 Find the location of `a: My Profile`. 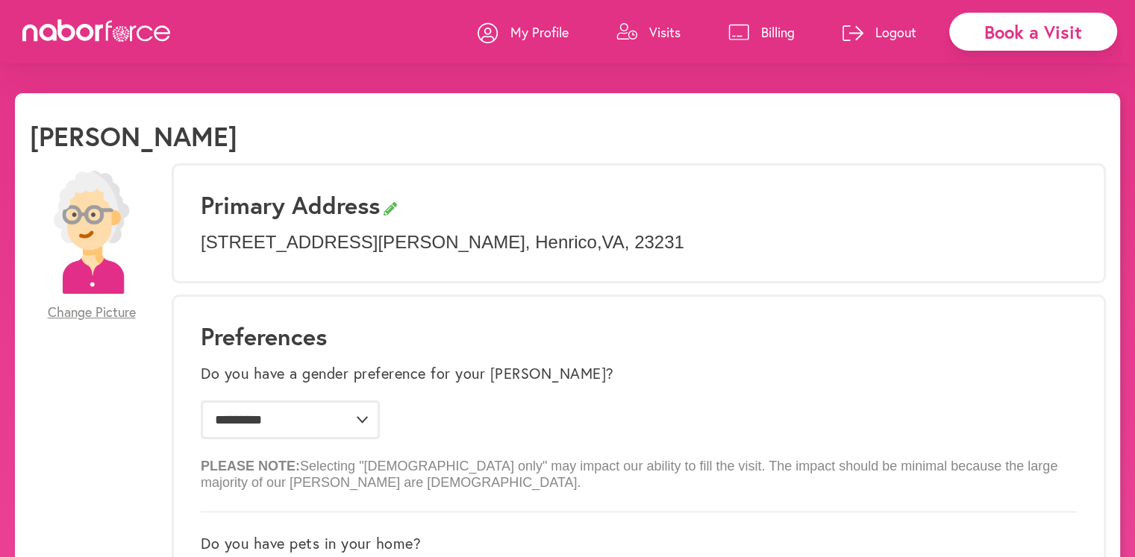

a: My Profile is located at coordinates (523, 32).